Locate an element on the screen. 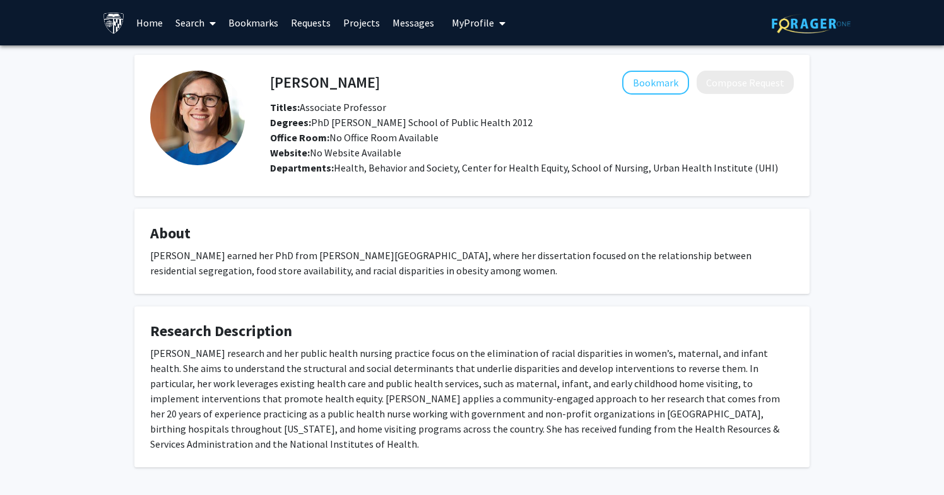  b: Office Room: is located at coordinates (300, 138).